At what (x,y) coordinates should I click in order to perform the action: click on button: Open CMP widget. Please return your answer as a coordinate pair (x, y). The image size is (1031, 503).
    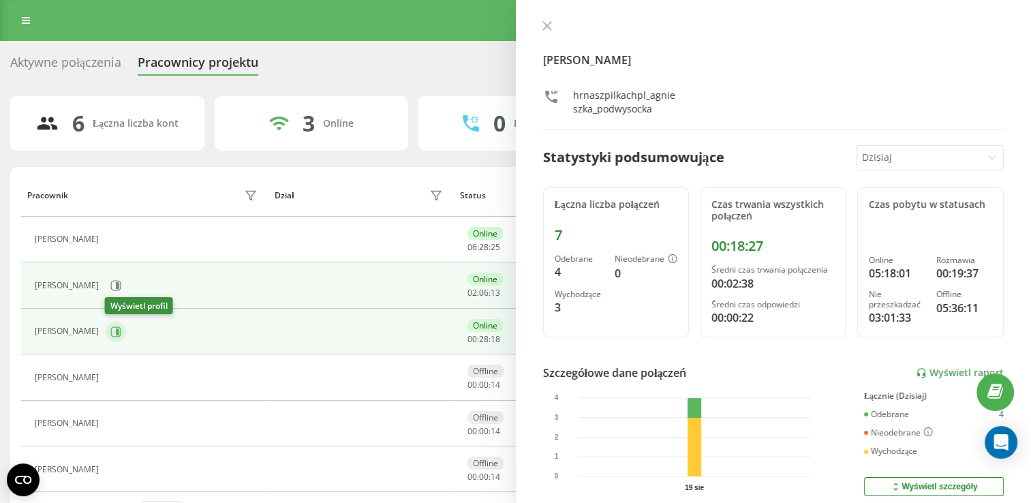
    Looking at the image, I should click on (23, 480).